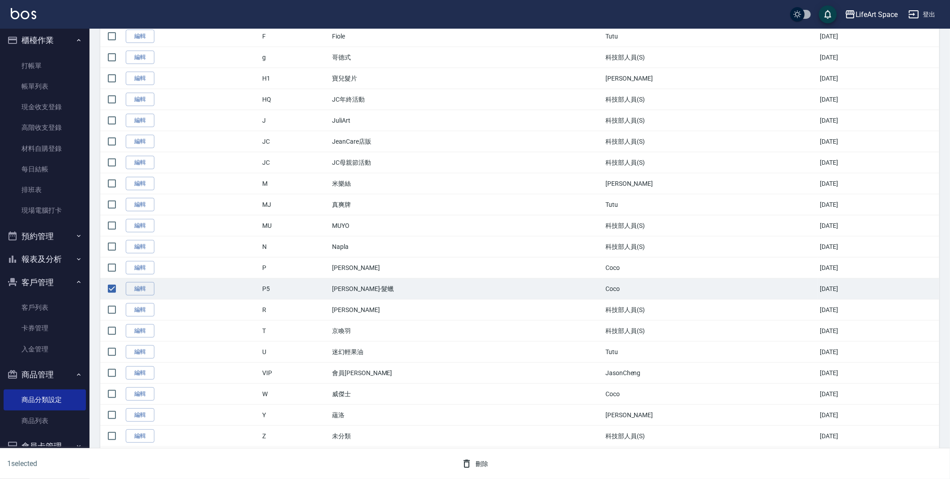 The height and width of the screenshot is (479, 950). Describe the element at coordinates (45, 328) in the screenshot. I see `a: 卡券管理` at that location.